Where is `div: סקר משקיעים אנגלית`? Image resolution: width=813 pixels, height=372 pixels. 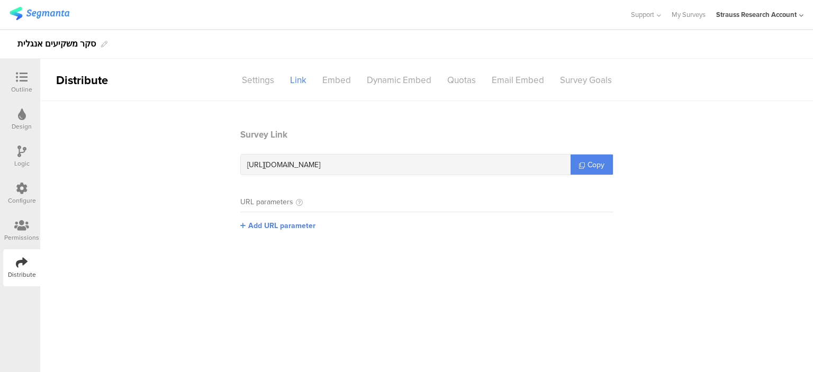
div: סקר משקיעים אנגלית is located at coordinates (57, 44).